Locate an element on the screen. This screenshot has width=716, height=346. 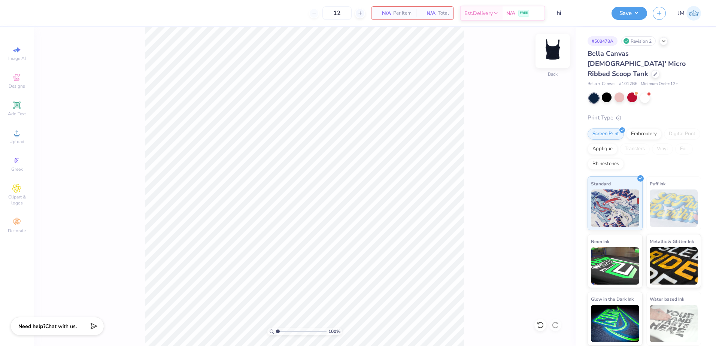
span: Minimum Order: 12 + is located at coordinates (659, 84).